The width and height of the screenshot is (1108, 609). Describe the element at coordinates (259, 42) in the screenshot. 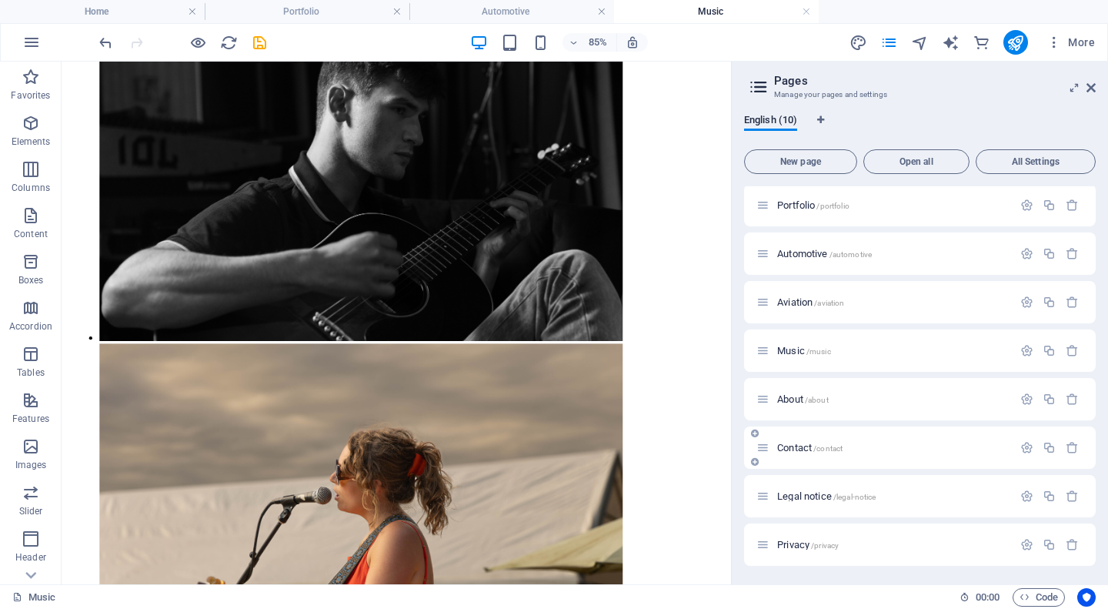

I see `button: save` at that location.